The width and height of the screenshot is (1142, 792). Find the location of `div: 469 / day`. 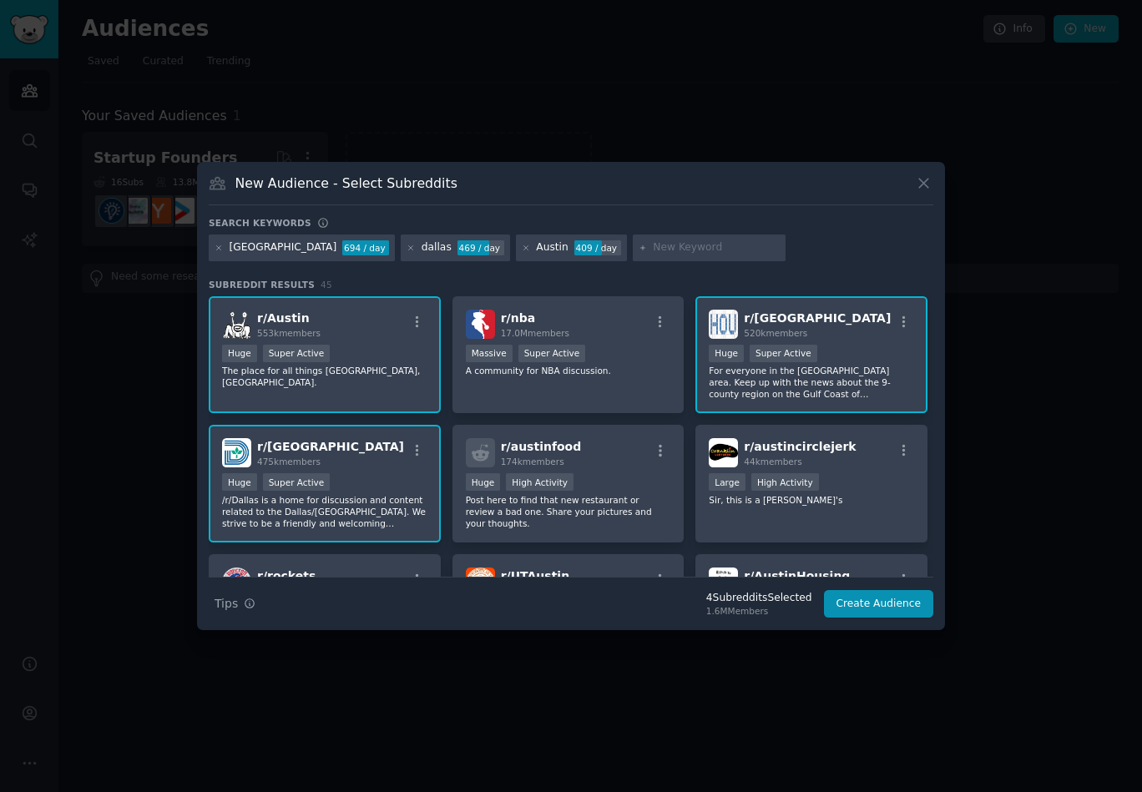

div: 469 / day is located at coordinates (481, 248).